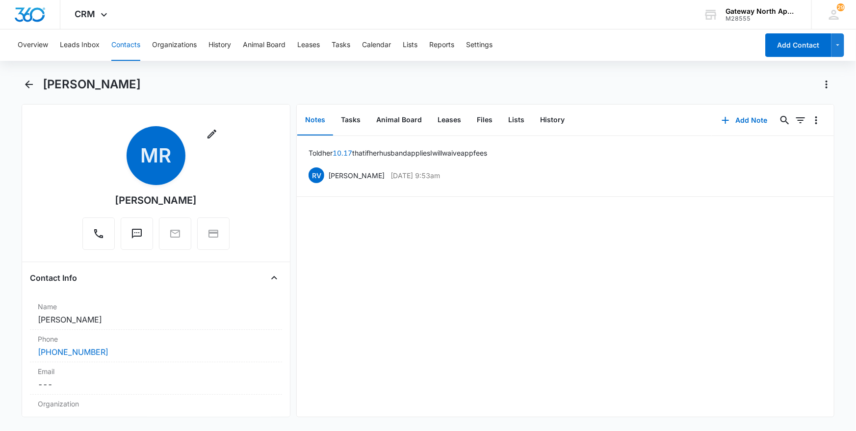 The image size is (856, 431). What do you see at coordinates (816, 120) in the screenshot?
I see `button: Overflow Menu` at bounding box center [816, 120].